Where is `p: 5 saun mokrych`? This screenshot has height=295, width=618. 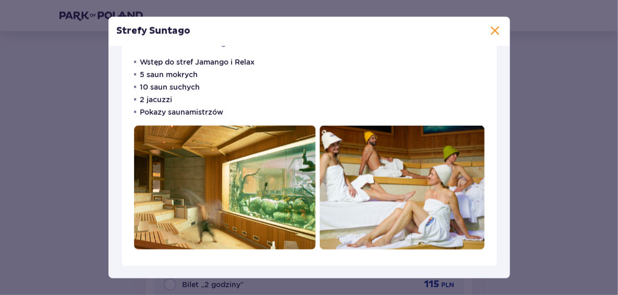 p: 5 saun mokrych is located at coordinates (169, 75).